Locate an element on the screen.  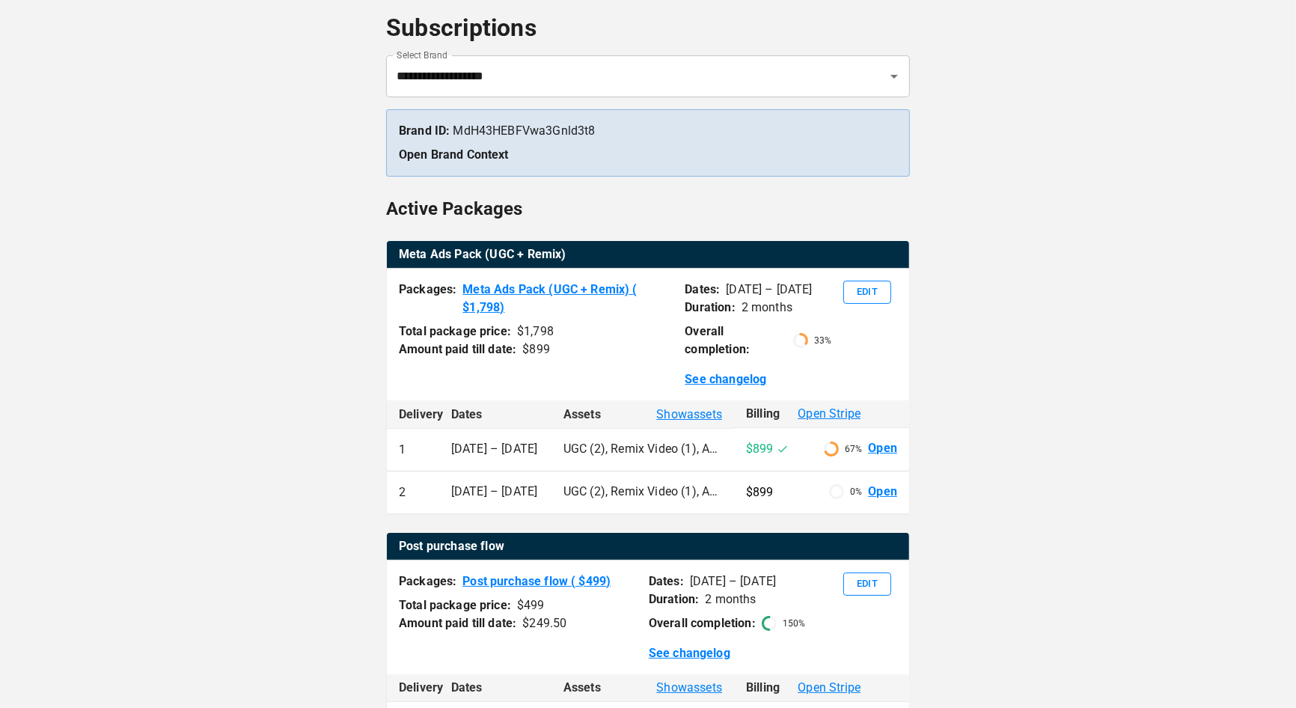
p: 2 is located at coordinates (402, 492).